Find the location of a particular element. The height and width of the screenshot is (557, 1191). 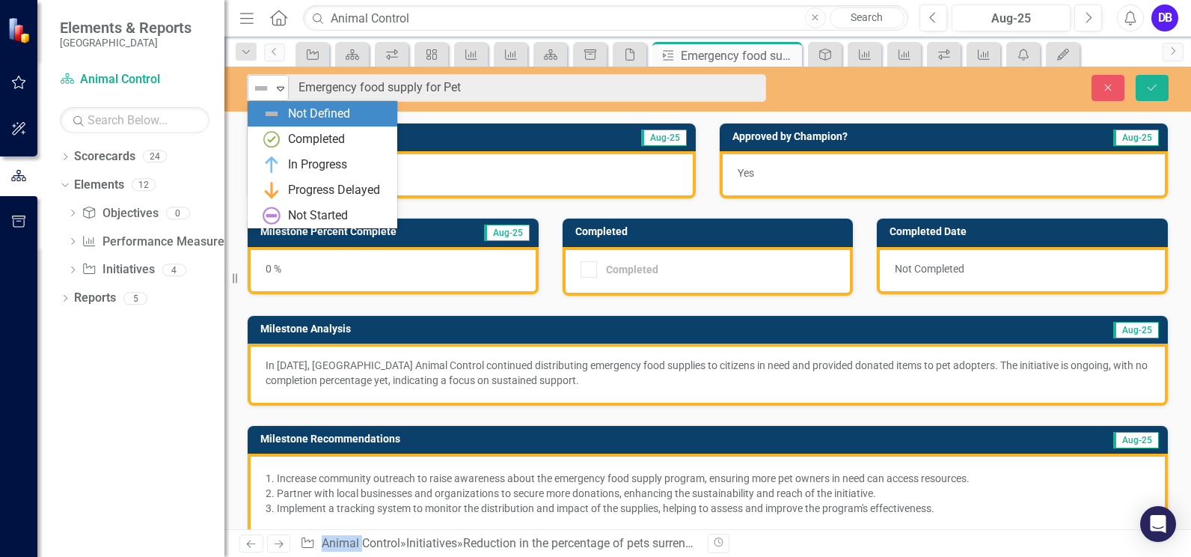

h3: Ready for Review? is located at coordinates (399, 136).